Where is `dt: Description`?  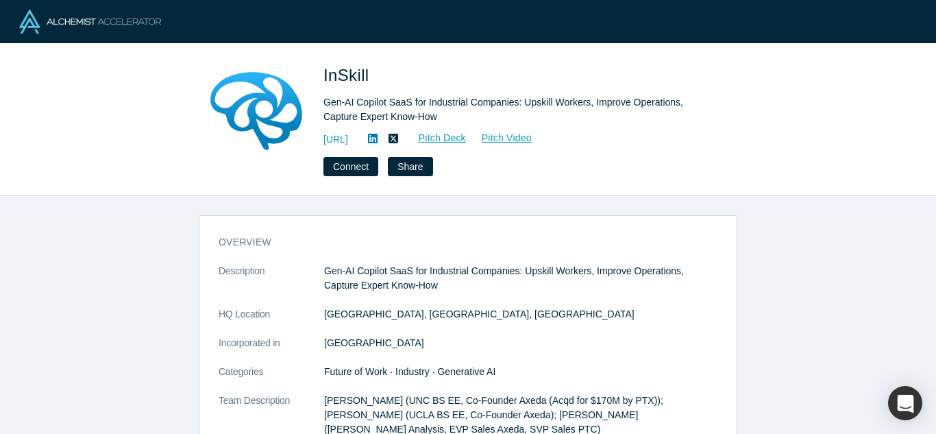 dt: Description is located at coordinates (271, 285).